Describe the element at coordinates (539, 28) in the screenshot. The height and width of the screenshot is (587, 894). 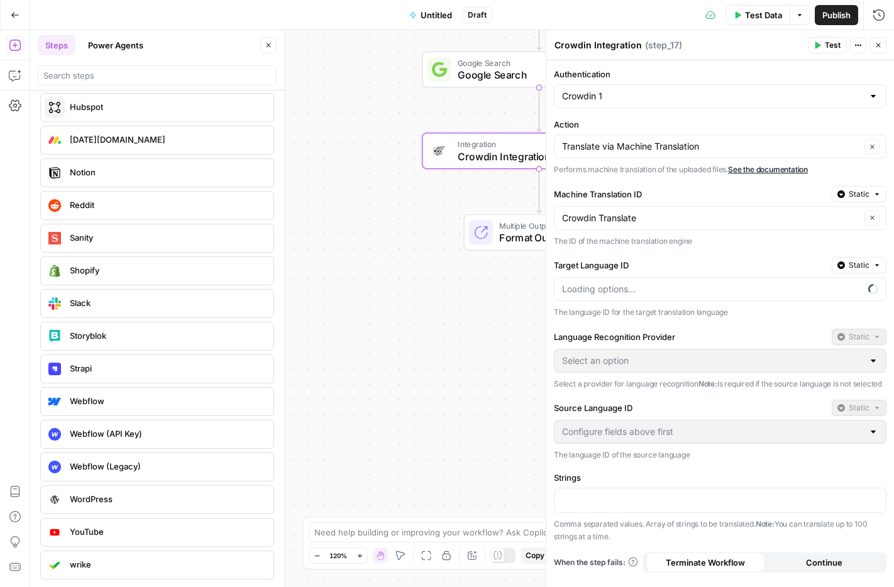
I see `g: Edge from start to step_16` at that location.